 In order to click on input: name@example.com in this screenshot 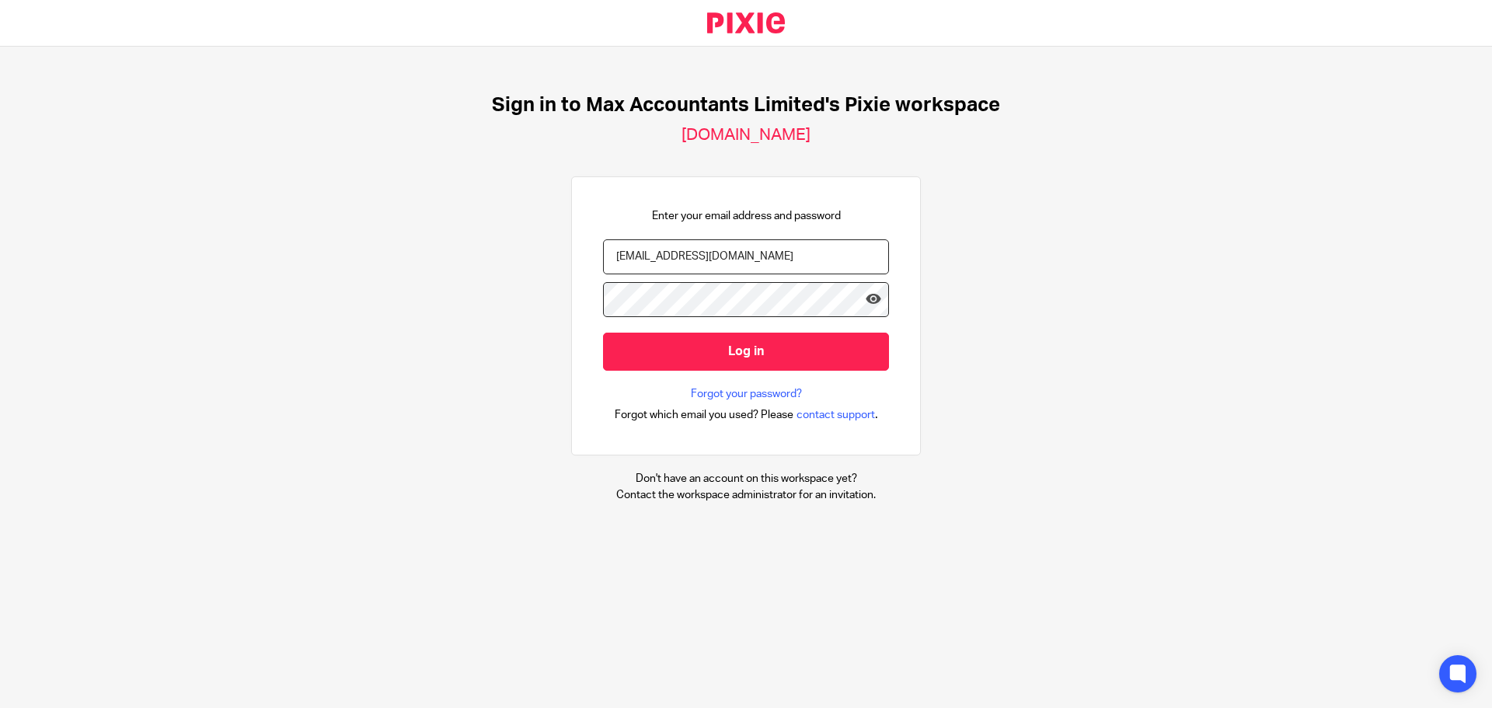, I will do `click(746, 256)`.